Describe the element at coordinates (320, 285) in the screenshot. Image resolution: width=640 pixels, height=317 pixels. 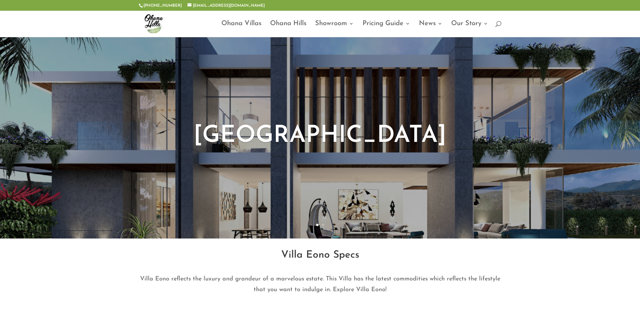
I see `span: Villa Eono reflects the luxury and grandeur of a marvelous estate. This Villa has the latest comm...` at that location.